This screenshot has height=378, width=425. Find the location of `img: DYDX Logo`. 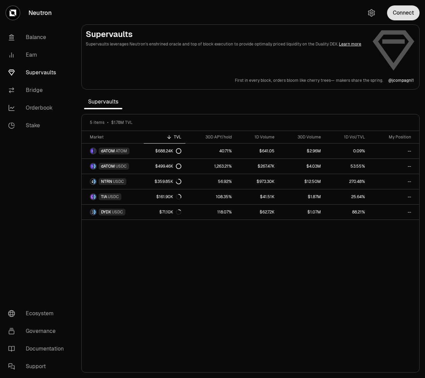

img: DYDX Logo is located at coordinates (92, 212).